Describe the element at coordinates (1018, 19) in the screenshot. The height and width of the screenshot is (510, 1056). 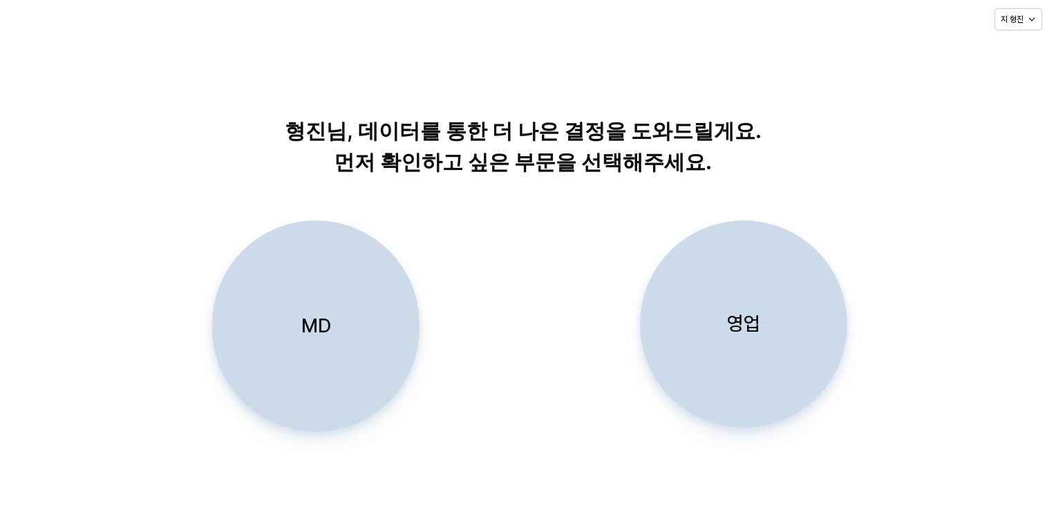
I see `button: 지 형진` at that location.